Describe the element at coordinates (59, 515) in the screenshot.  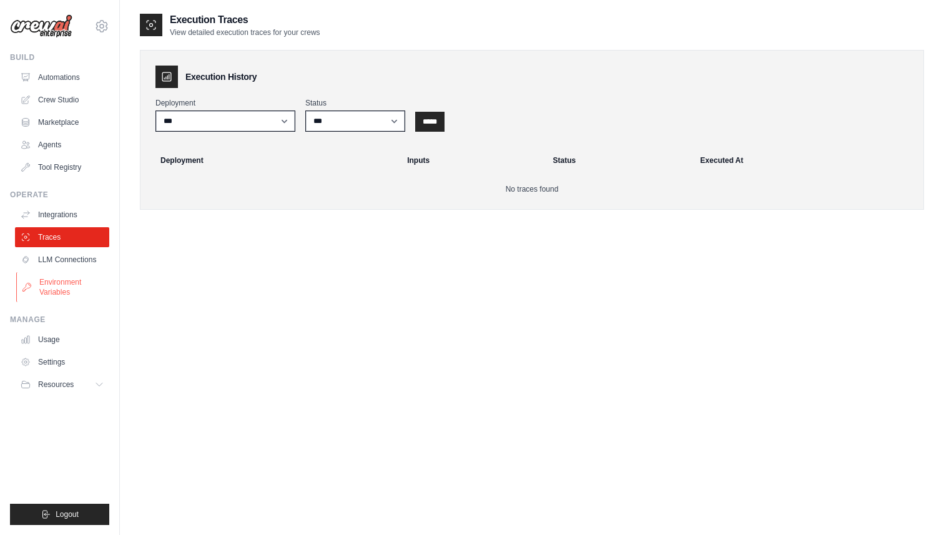
I see `button: Logout` at that location.